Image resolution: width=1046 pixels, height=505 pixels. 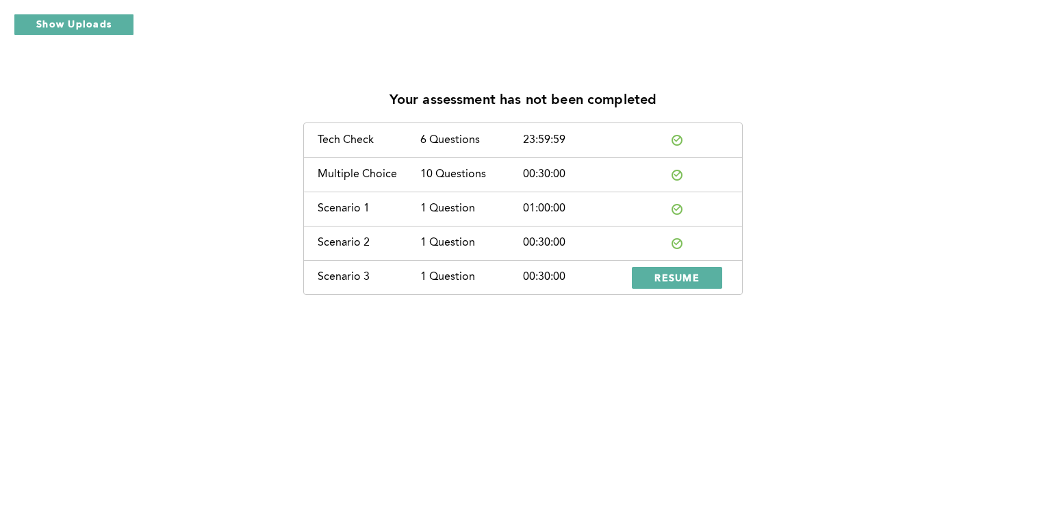 What do you see at coordinates (677, 277) in the screenshot?
I see `span: RESUME` at bounding box center [677, 277].